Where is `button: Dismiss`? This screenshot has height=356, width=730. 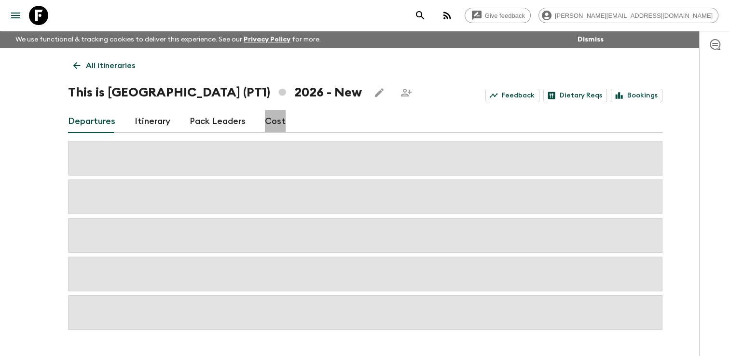
button: Dismiss is located at coordinates (591, 40).